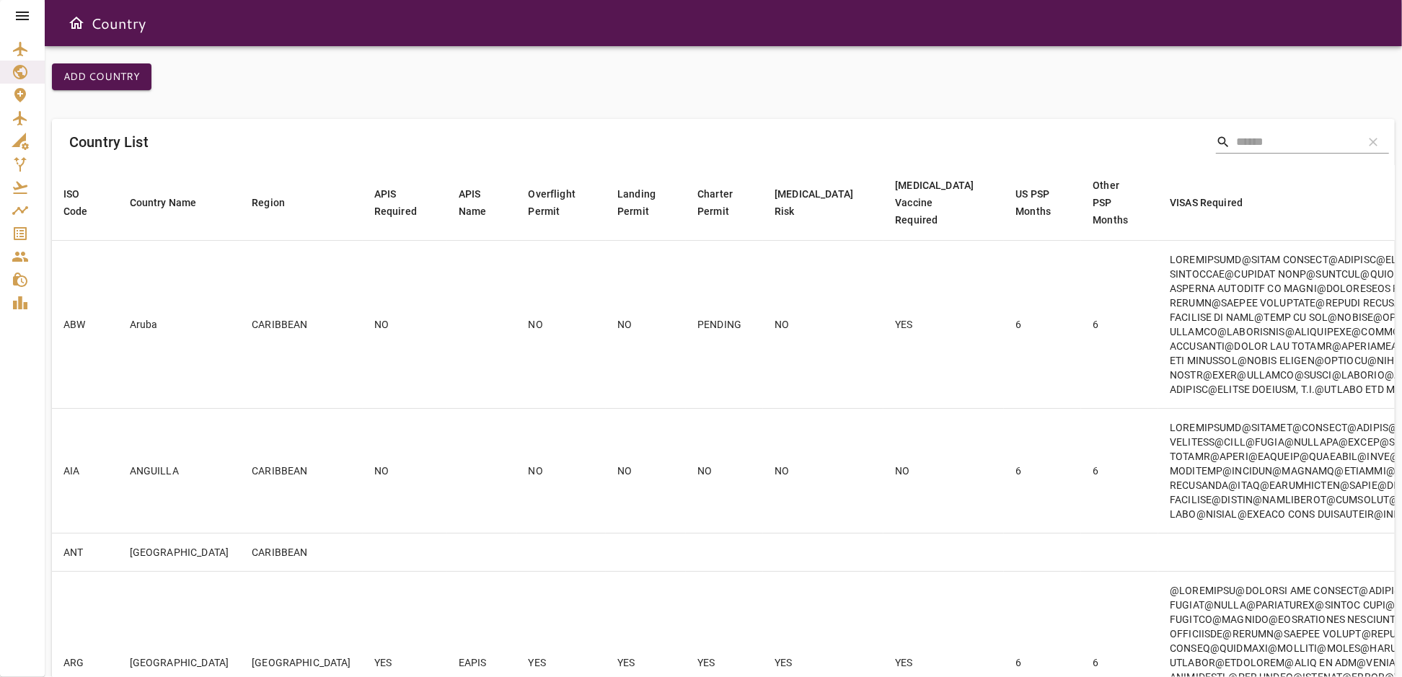 The height and width of the screenshot is (677, 1402). What do you see at coordinates (180, 324) in the screenshot?
I see `td: Aruba` at bounding box center [180, 324].